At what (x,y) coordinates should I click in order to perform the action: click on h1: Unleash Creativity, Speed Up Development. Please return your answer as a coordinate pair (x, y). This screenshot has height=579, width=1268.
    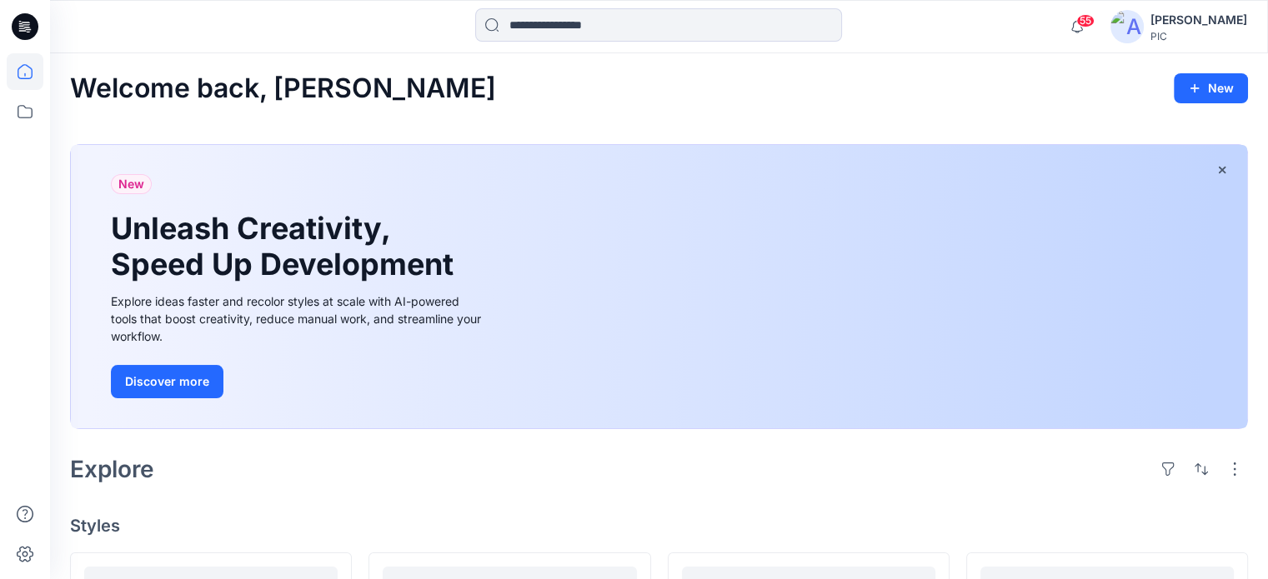
    Looking at the image, I should click on (286, 247).